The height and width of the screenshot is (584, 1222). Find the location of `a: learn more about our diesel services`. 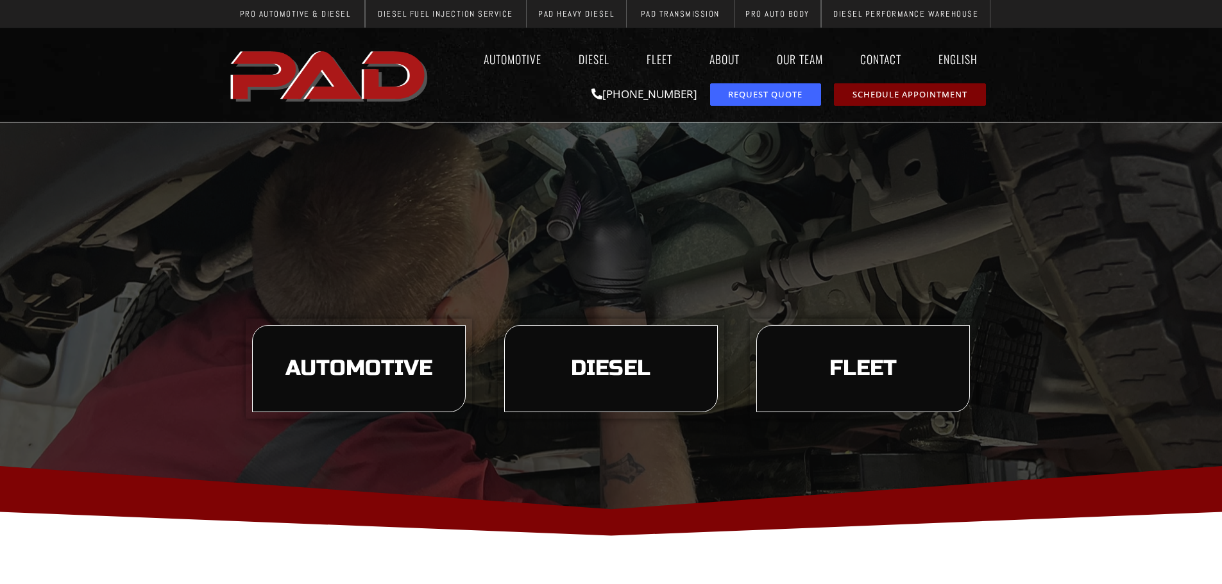

a: learn more about our diesel services is located at coordinates (611, 369).